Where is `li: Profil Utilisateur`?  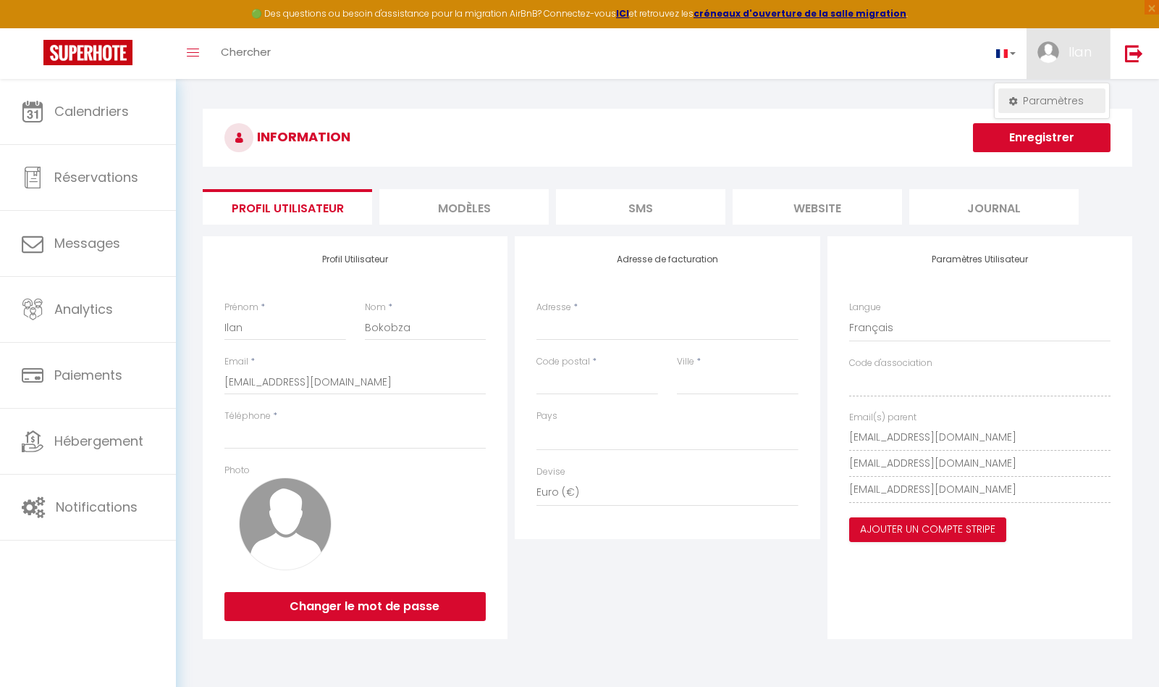 li: Profil Utilisateur is located at coordinates (288, 206).